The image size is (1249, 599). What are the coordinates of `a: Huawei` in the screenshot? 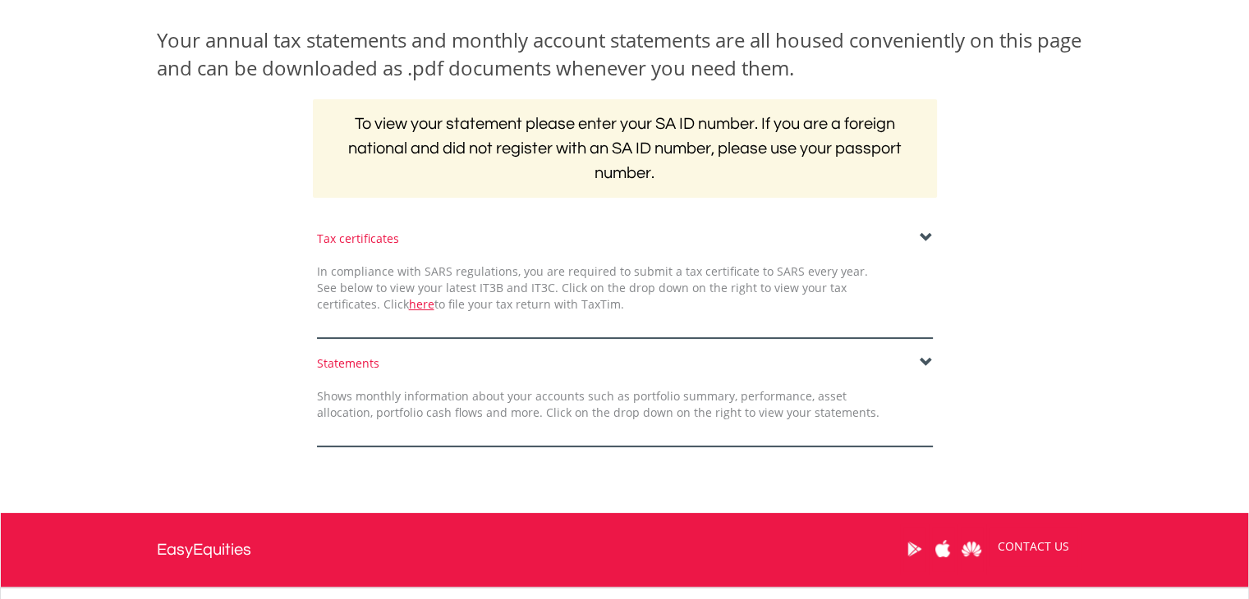 It's located at (971, 549).